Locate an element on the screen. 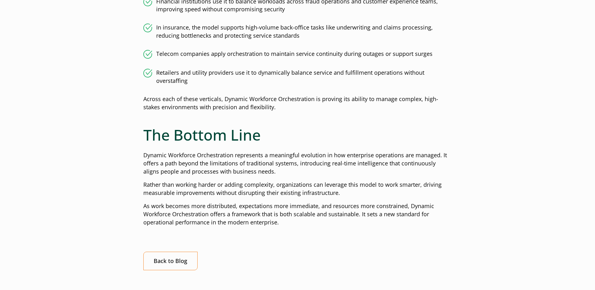 Image resolution: width=595 pixels, height=290 pixels. li: In insurance, the model supports high-volume back-office tasks like underwriting and claims proce... is located at coordinates (297, 32).